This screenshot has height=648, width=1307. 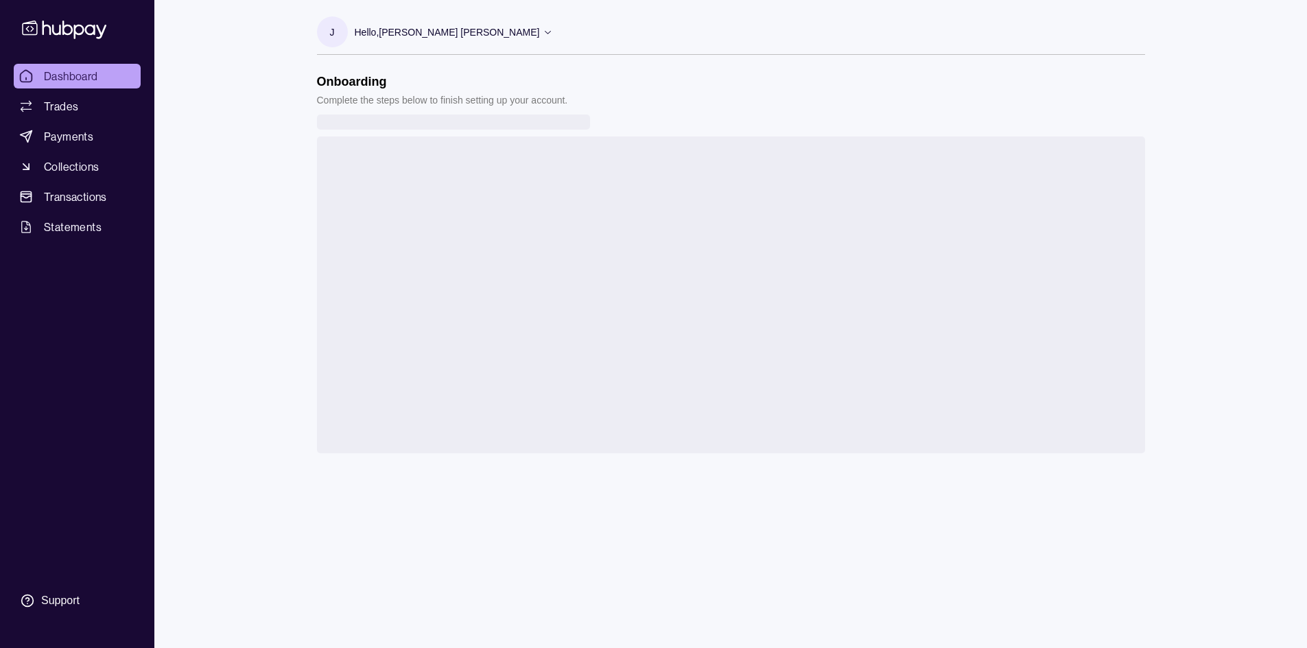 What do you see at coordinates (73, 227) in the screenshot?
I see `span: Statements` at bounding box center [73, 227].